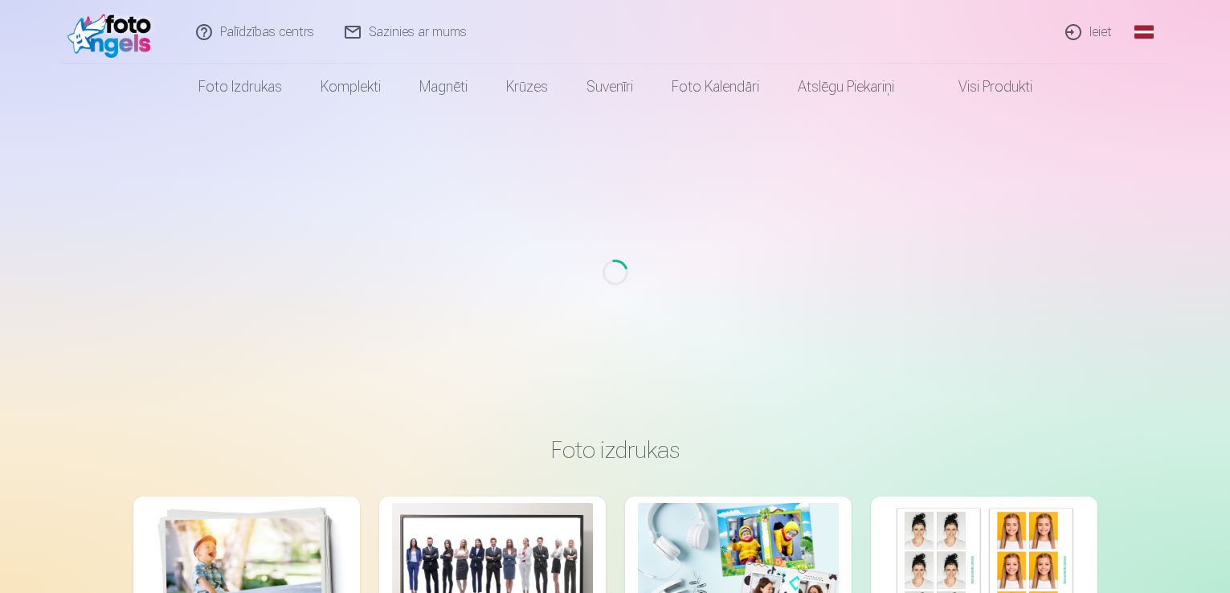 The image size is (1230, 593). Describe the element at coordinates (615, 450) in the screenshot. I see `h3: Foto izdrukas` at that location.